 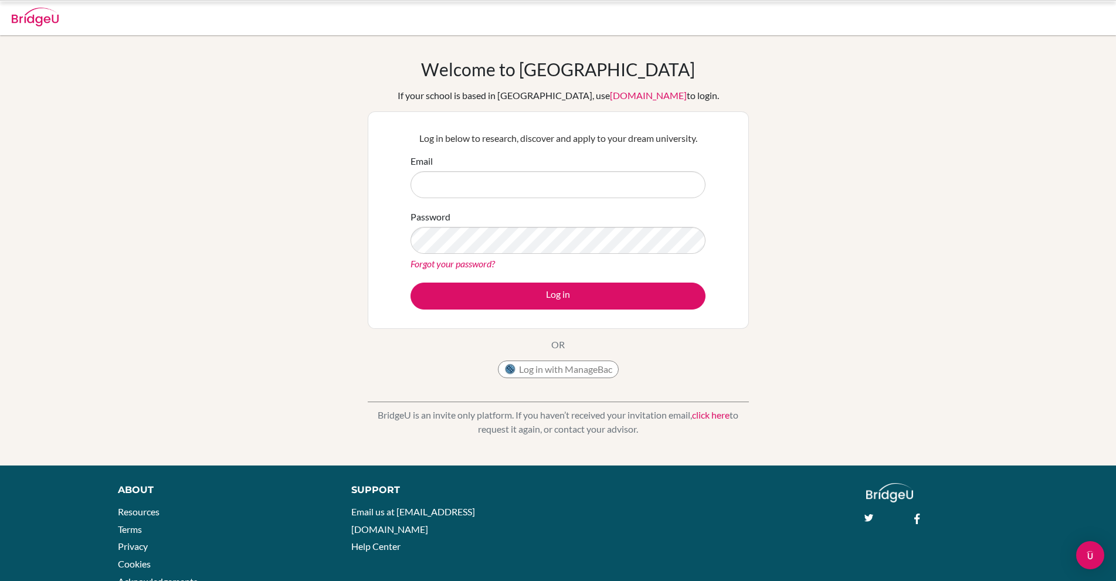 What do you see at coordinates (134, 563) in the screenshot?
I see `a: Cookies` at bounding box center [134, 563].